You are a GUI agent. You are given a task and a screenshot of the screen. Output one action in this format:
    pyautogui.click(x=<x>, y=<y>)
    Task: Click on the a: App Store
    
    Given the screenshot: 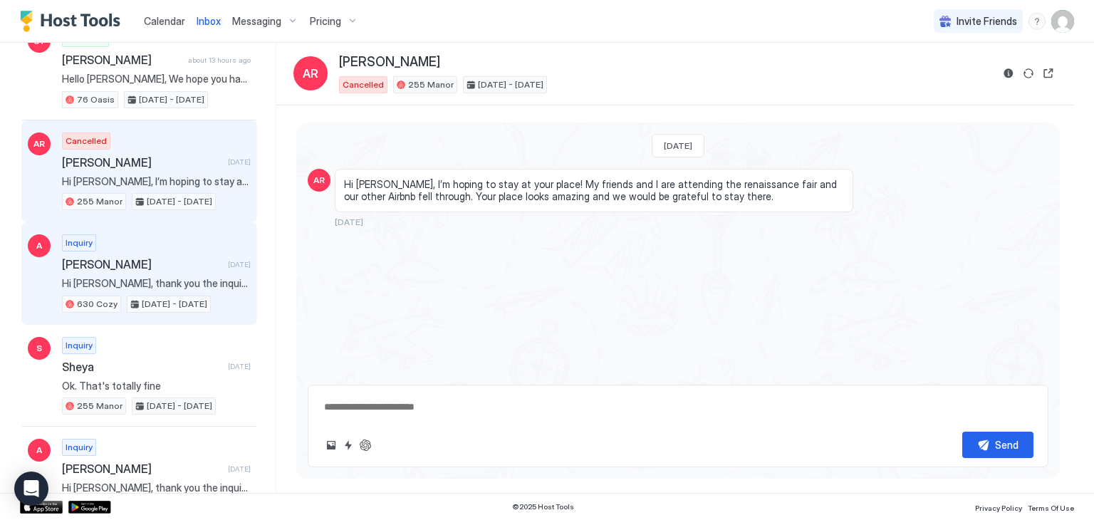 What is the action you would take?
    pyautogui.click(x=41, y=507)
    